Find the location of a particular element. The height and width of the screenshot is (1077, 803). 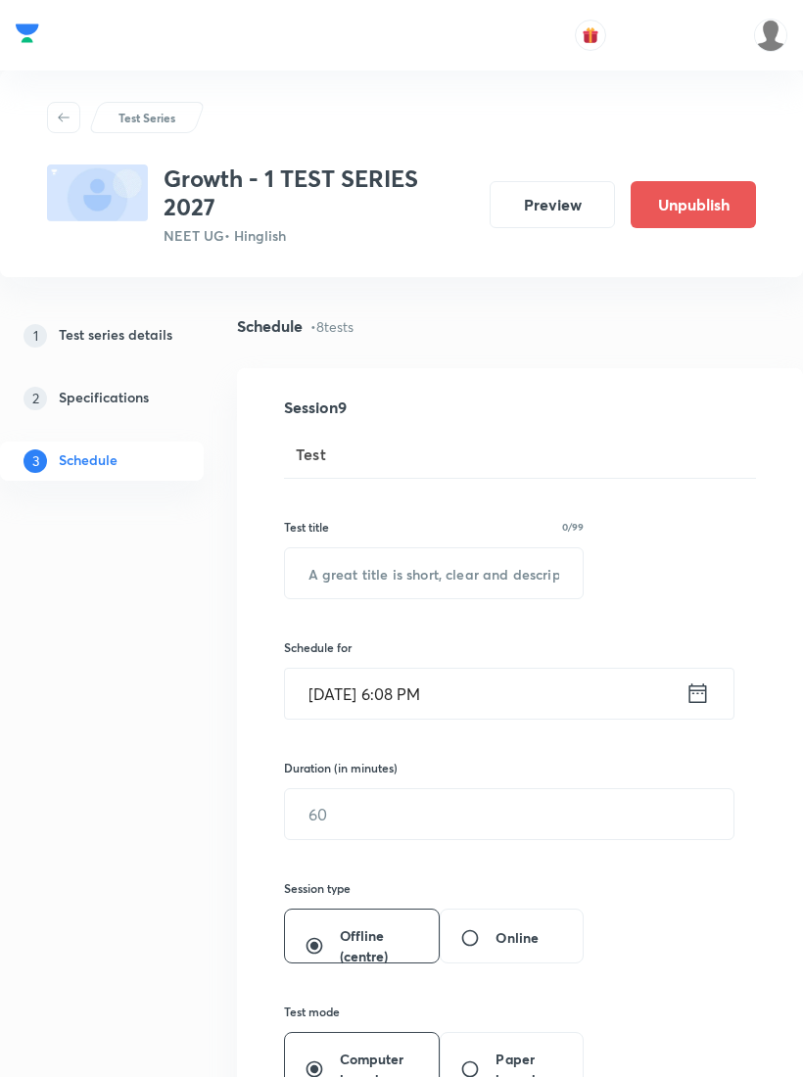

input: A great title is short, clear and descriptive is located at coordinates (434, 573).